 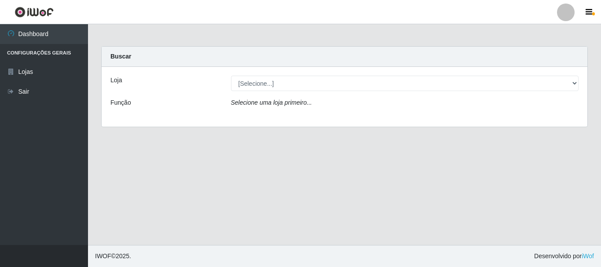 What do you see at coordinates (271, 102) in the screenshot?
I see `i: Selecione uma loja primeiro...` at bounding box center [271, 102].